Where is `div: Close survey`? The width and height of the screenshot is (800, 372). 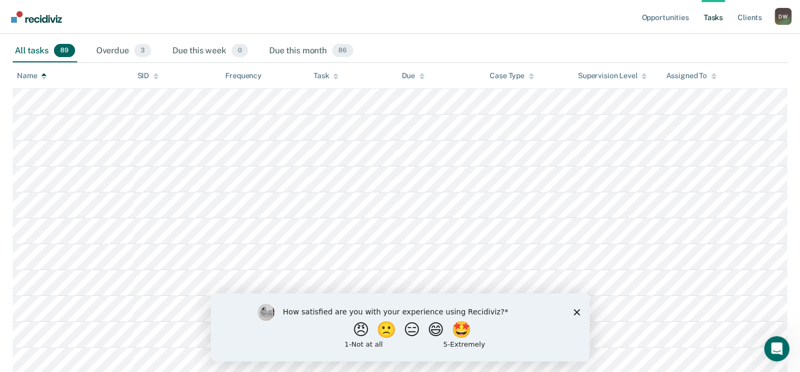
div: Close survey is located at coordinates (366, 19).